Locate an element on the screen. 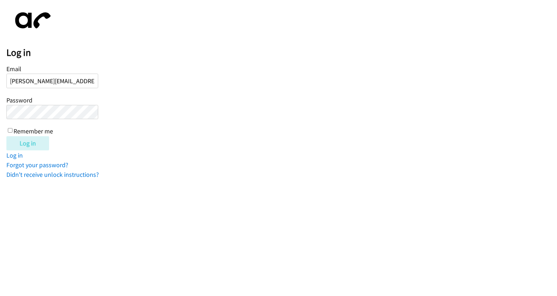  a: Didn't receive unlock instructions? is located at coordinates (53, 175).